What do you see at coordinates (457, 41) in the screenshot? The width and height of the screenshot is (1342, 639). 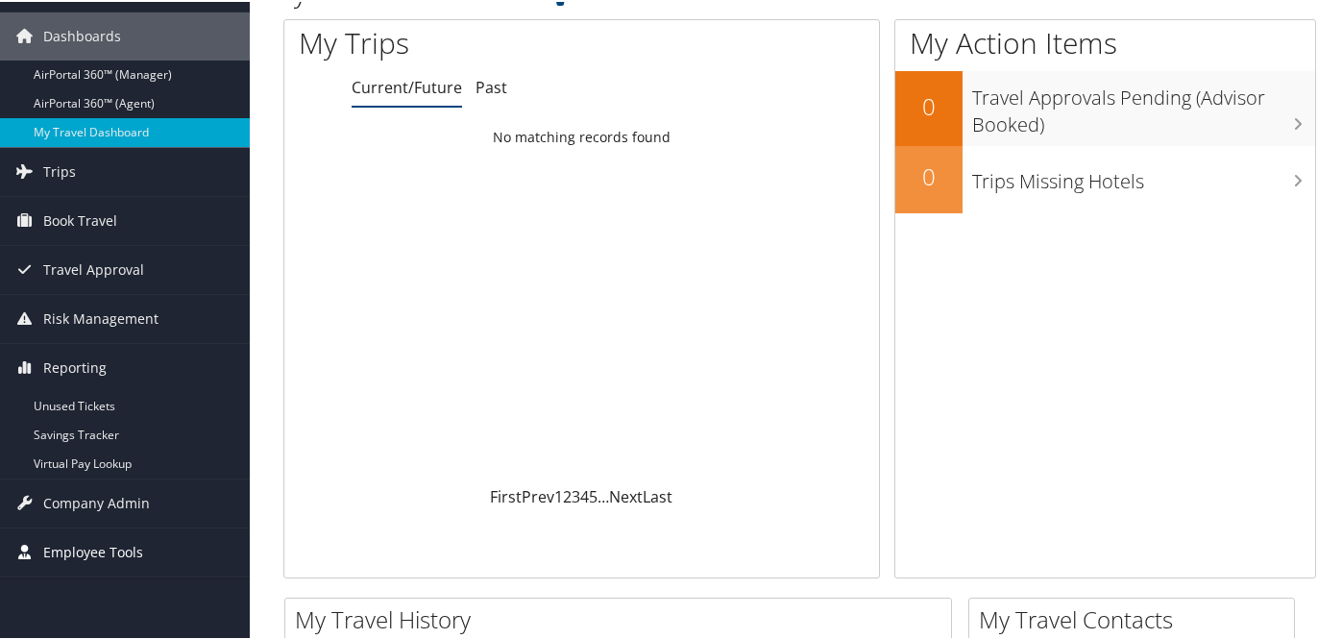 I see `h1: My Trips` at bounding box center [457, 41].